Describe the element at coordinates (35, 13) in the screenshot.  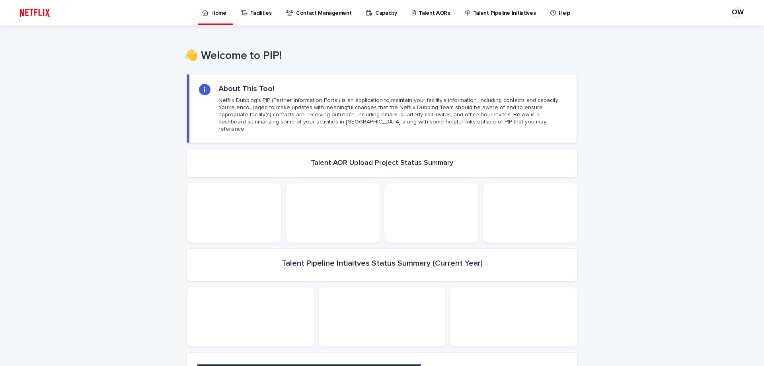
I see `img: ifQbXi3ZQGMSEF7WDB7W` at that location.